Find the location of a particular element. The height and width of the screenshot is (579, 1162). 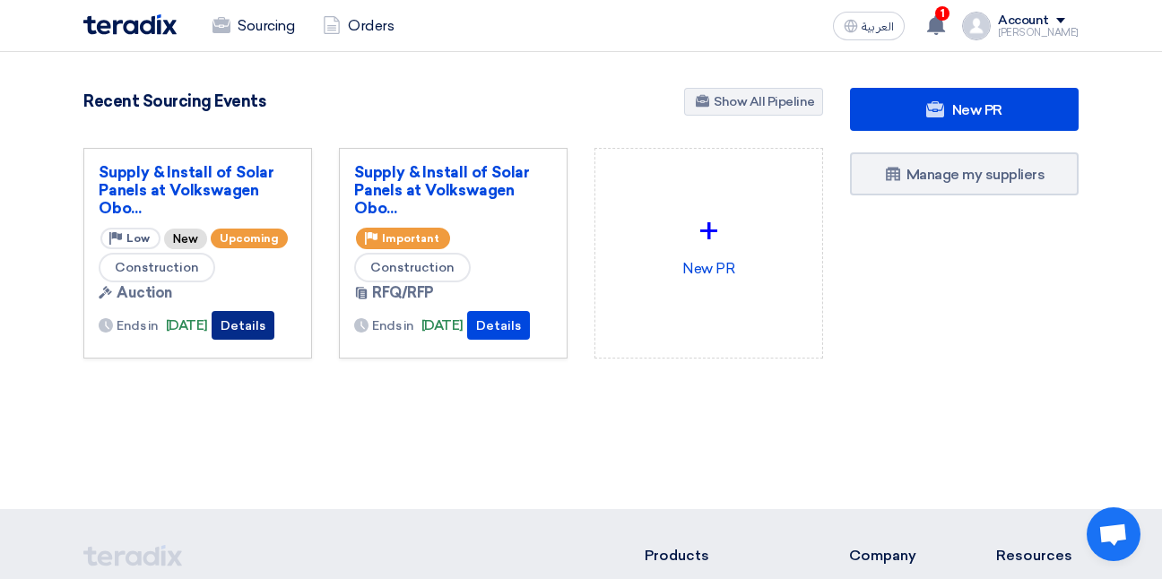

li: Resources is located at coordinates (1038, 556).